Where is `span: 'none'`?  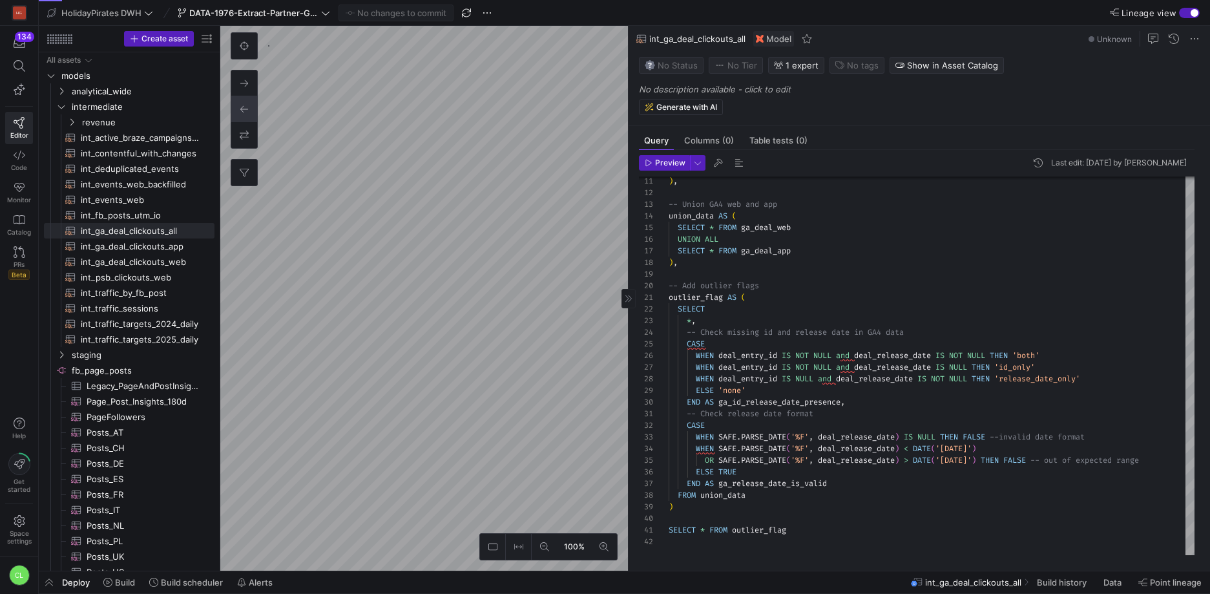
span: 'none' is located at coordinates (732, 390).